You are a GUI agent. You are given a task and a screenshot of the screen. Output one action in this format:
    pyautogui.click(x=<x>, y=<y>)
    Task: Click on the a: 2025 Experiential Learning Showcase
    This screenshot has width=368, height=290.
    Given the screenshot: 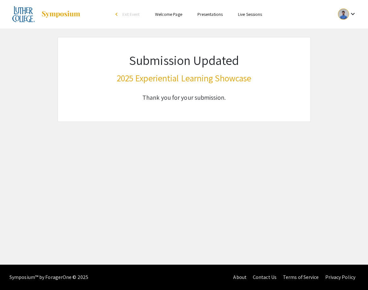 What is the action you would take?
    pyautogui.click(x=43, y=14)
    